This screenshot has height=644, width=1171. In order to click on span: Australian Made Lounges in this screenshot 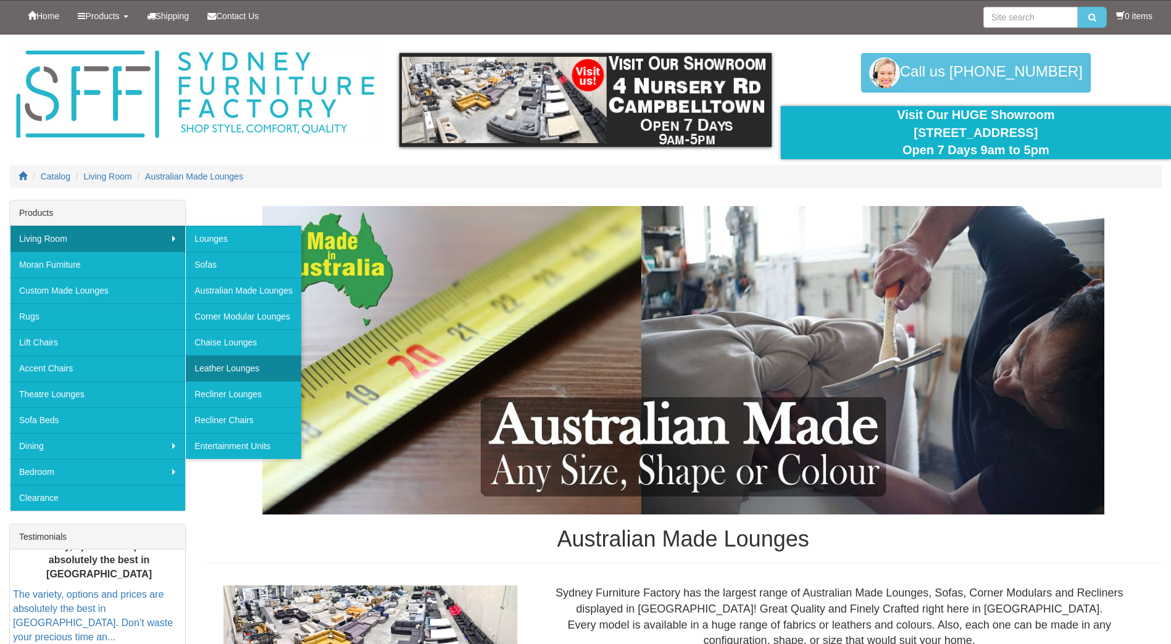, I will do `click(194, 177)`.